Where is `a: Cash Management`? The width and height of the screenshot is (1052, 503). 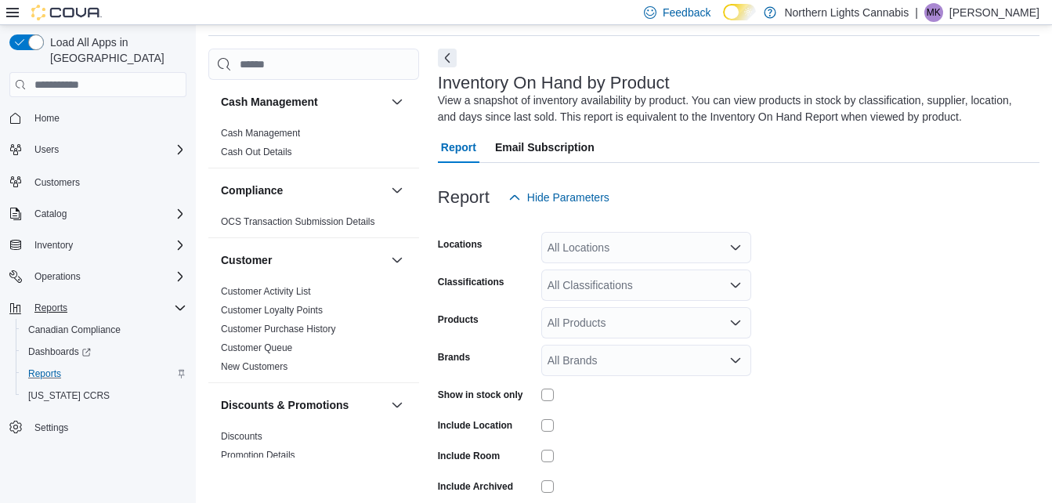 a: Cash Management is located at coordinates (260, 133).